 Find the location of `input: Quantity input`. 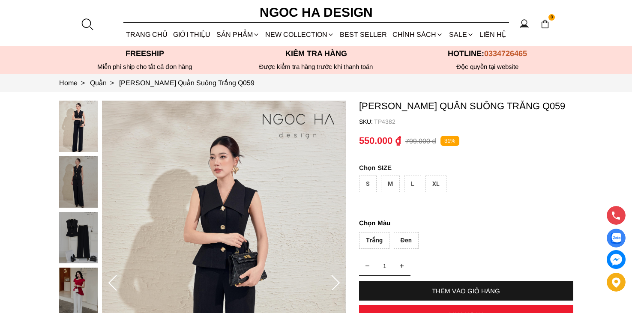

input: Quantity input is located at coordinates (385, 266).